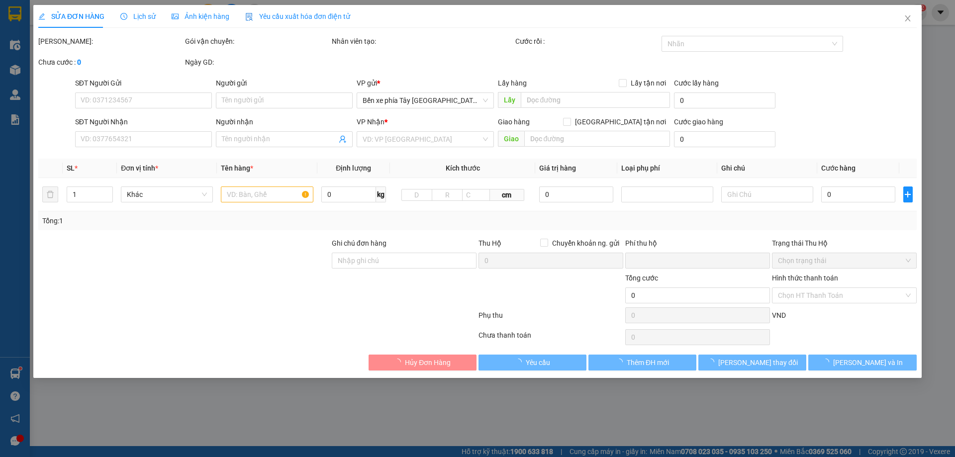 This screenshot has height=457, width=955. I want to click on span: Thu Hộ, so click(490, 243).